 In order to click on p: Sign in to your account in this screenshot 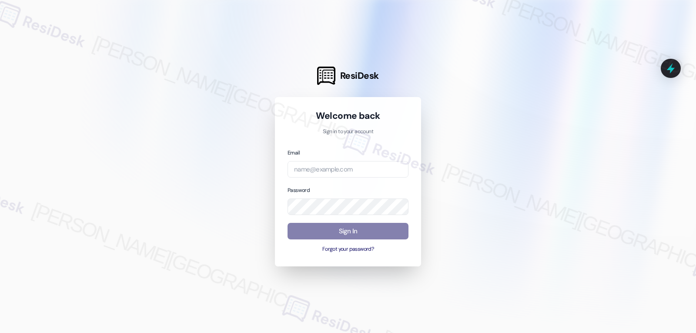, I will do `click(348, 132)`.